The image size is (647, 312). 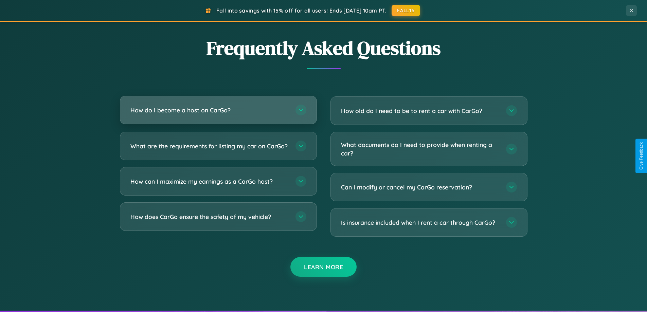 What do you see at coordinates (210, 181) in the screenshot?
I see `h3: How can I maximize my earnings as a CarGo host?` at bounding box center [210, 181].